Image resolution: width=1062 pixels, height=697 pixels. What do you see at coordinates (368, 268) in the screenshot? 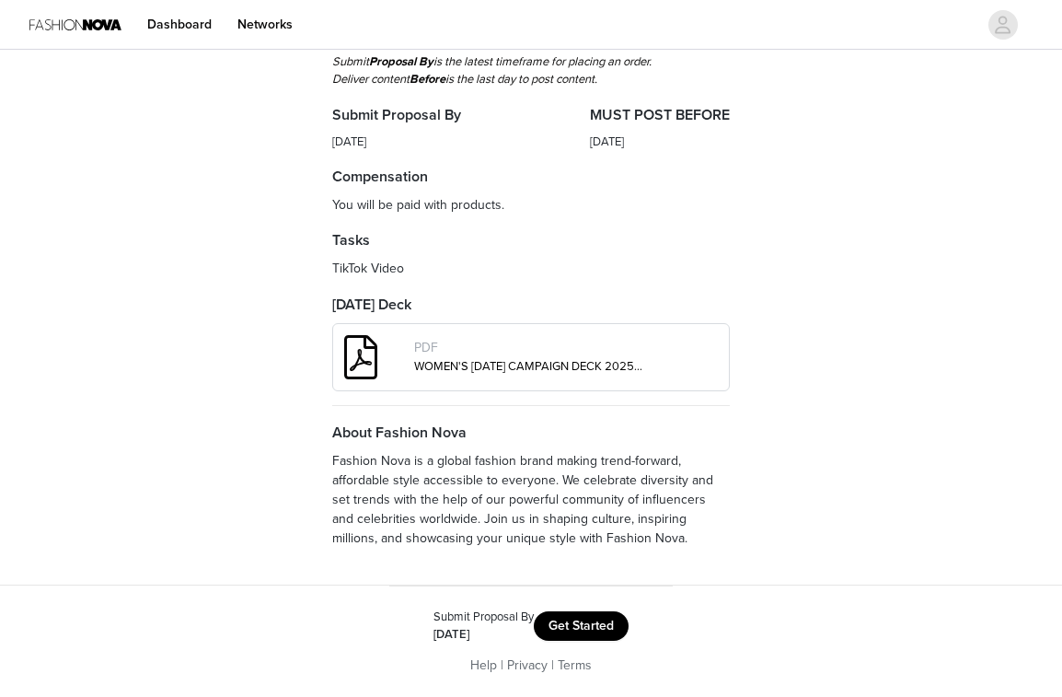
I see `span: TikTok Video` at bounding box center [368, 268].